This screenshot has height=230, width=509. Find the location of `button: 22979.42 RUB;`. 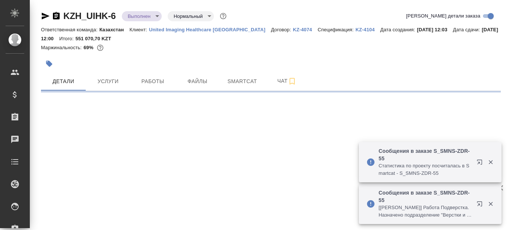

button: 22979.42 RUB; is located at coordinates (100, 48).